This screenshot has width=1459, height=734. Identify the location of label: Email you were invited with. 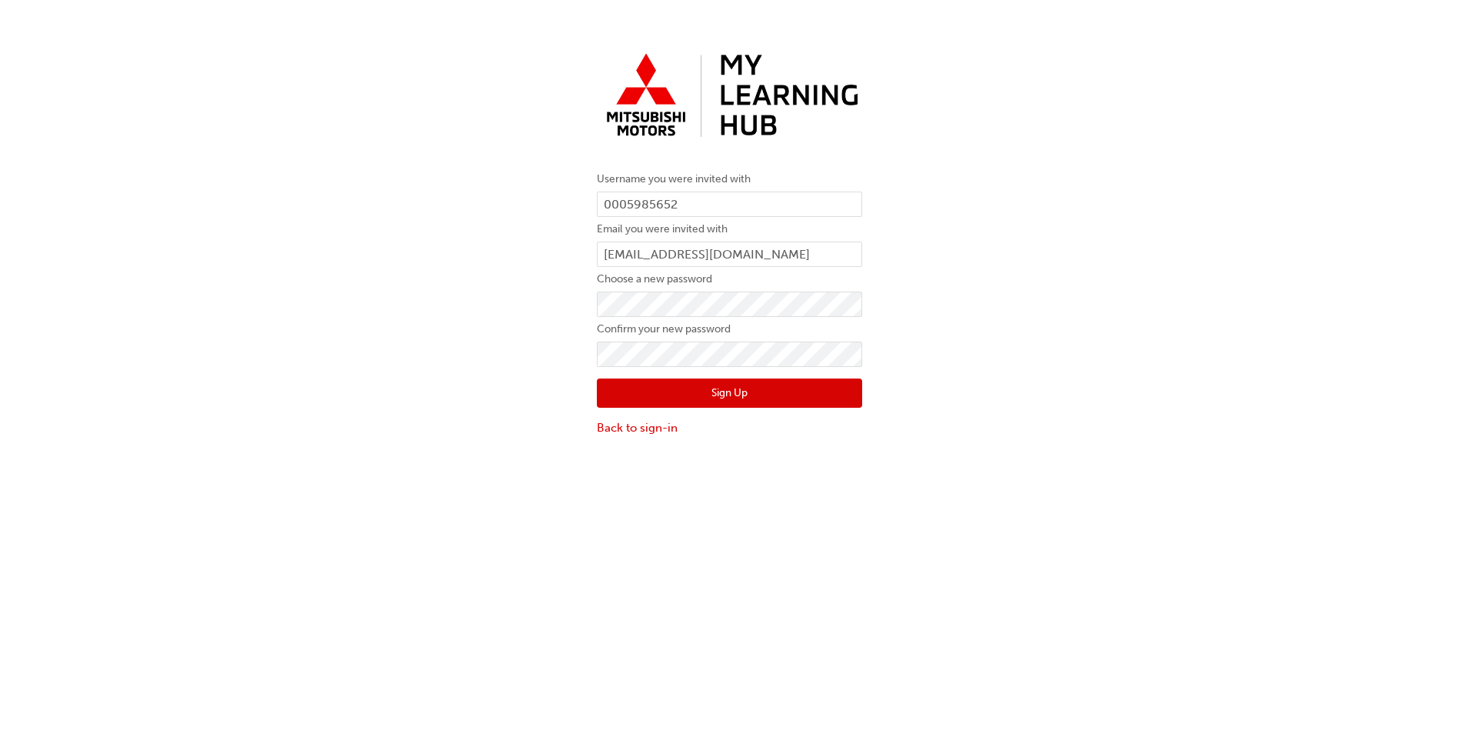
(729, 229).